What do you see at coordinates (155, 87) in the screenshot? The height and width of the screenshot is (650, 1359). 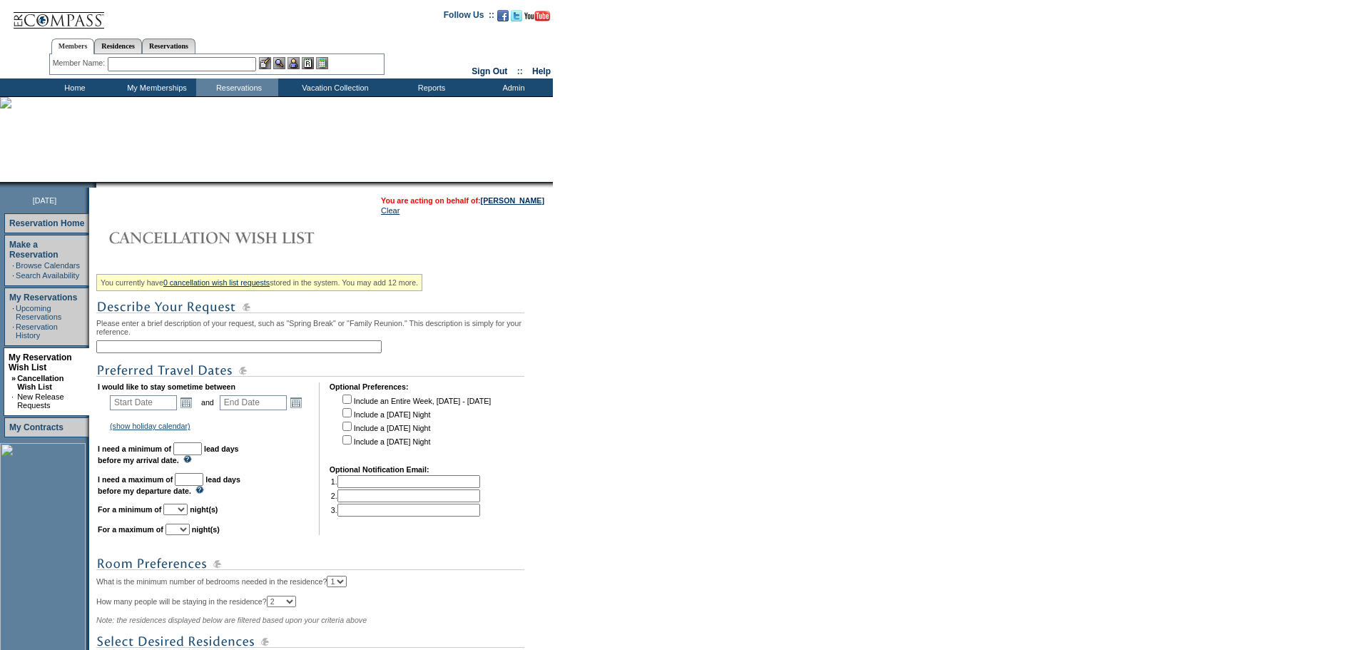 I see `td: My Memberships` at bounding box center [155, 87].